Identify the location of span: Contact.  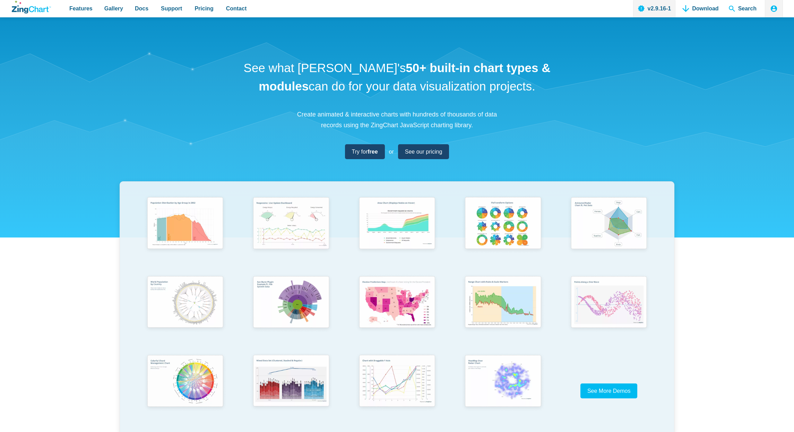
(236, 8).